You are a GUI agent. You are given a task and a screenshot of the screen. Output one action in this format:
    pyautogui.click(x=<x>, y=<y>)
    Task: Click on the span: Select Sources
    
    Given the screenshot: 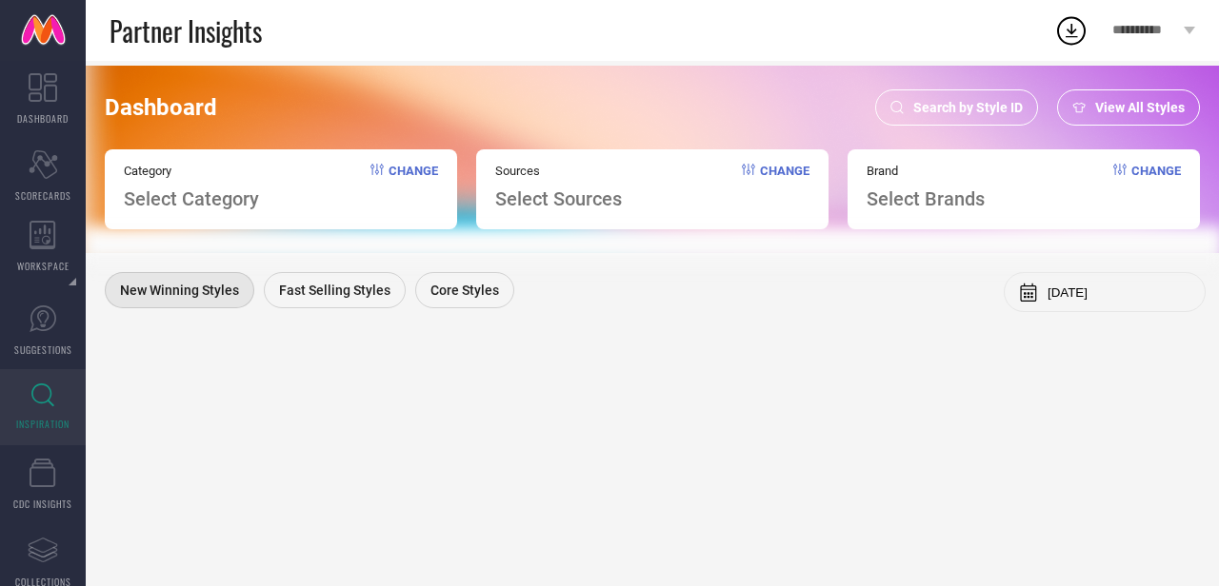 What is the action you would take?
    pyautogui.click(x=558, y=199)
    